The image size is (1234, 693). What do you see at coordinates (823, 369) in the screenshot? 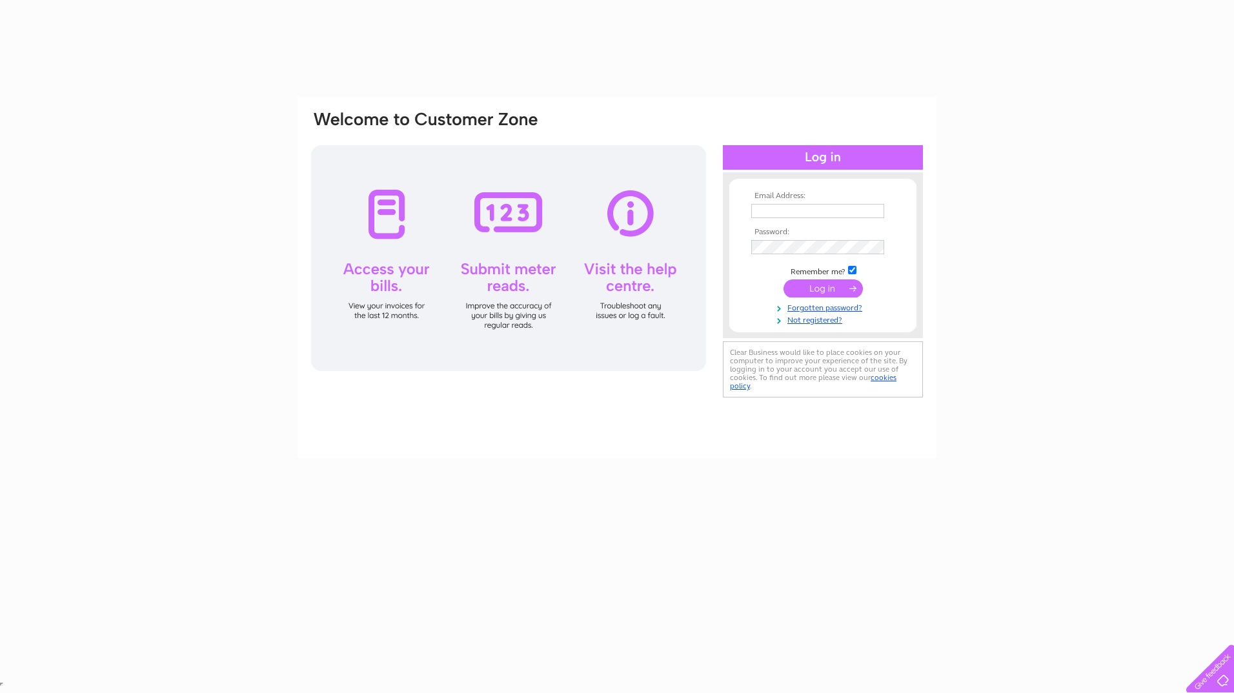
I see `div: Clear Business would like to place cookies on your computer to improve your experience of the sit...` at bounding box center [823, 369].